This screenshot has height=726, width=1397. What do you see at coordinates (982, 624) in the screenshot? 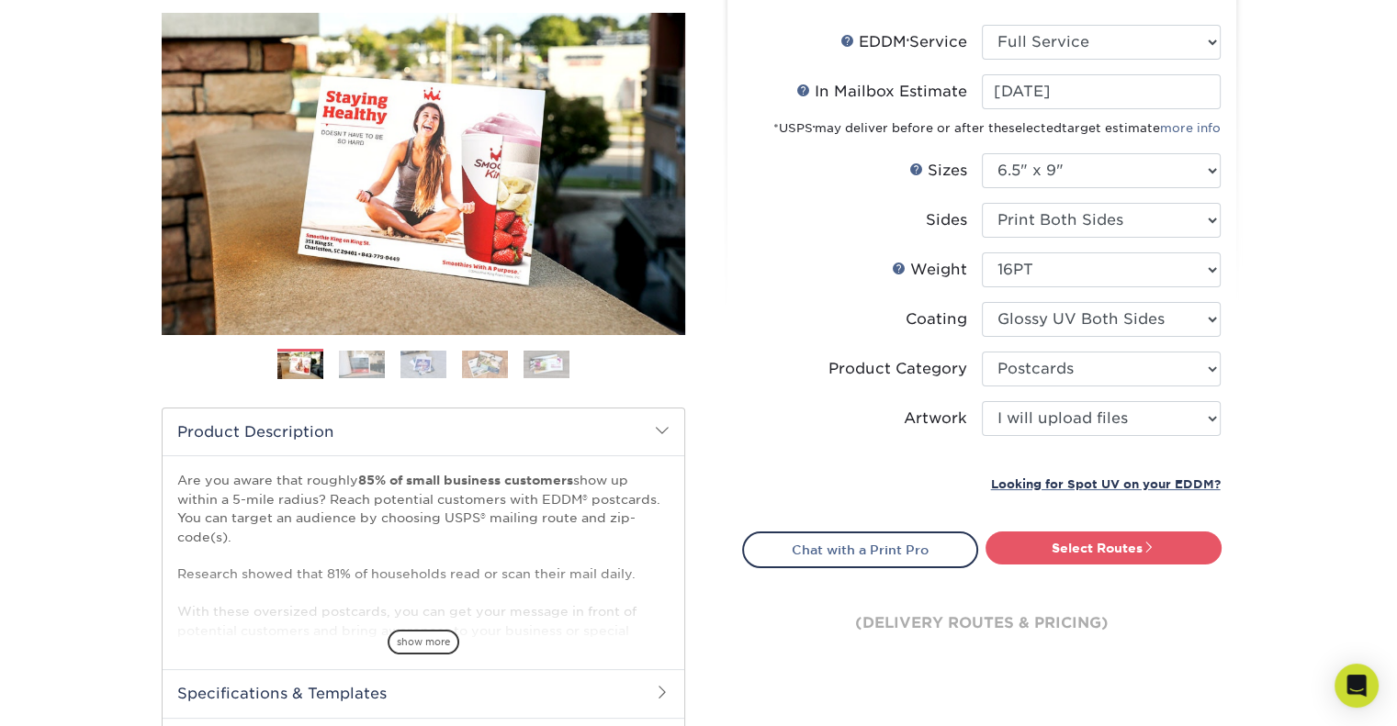
I see `div: (delivery routes & pricing)` at bounding box center [982, 624].